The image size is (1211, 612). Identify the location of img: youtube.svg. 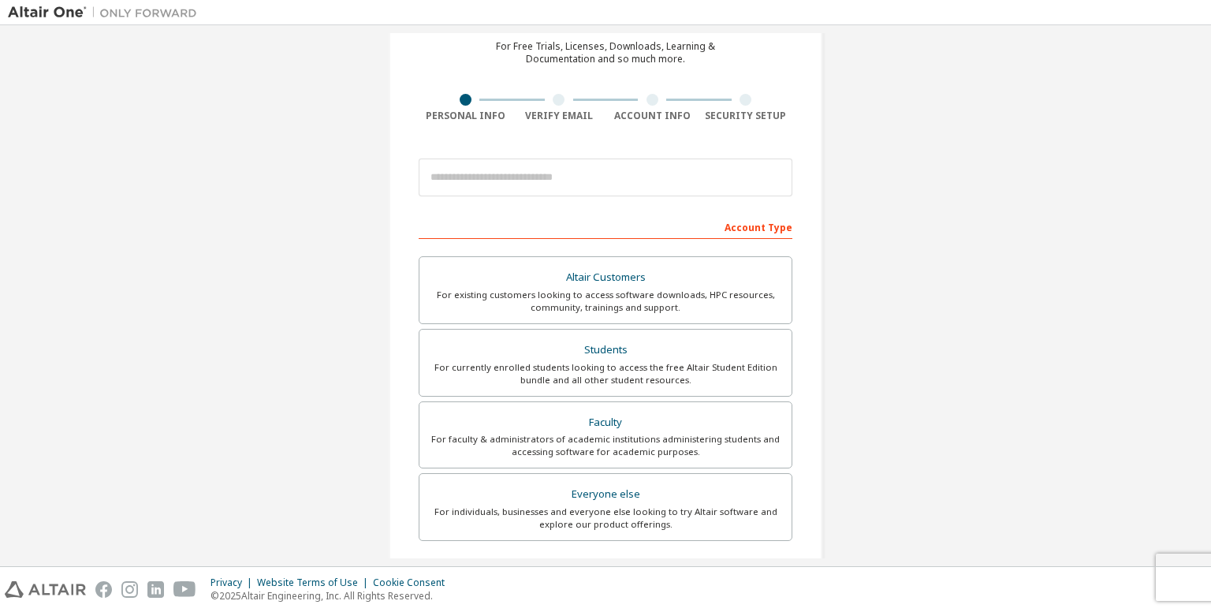
(184, 589).